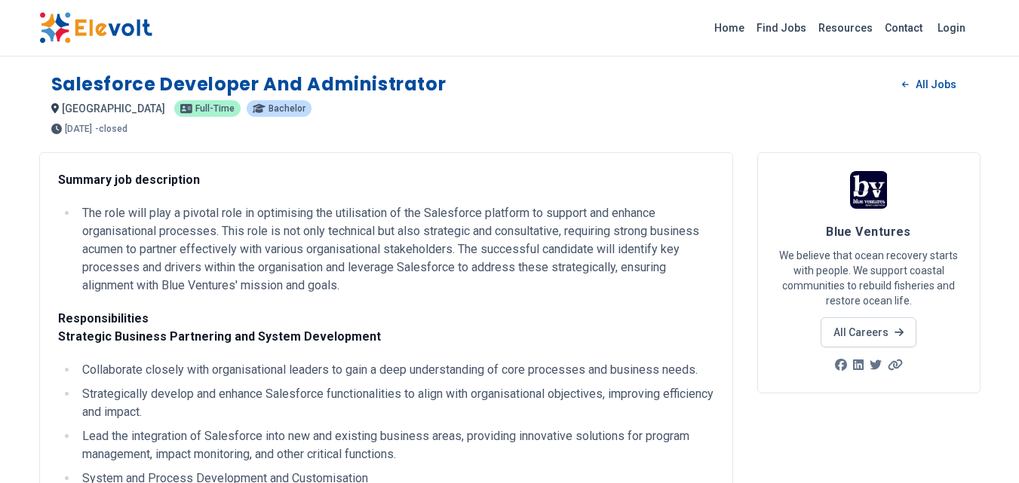 The width and height of the screenshot is (1019, 483). I want to click on a: Login, so click(951, 28).